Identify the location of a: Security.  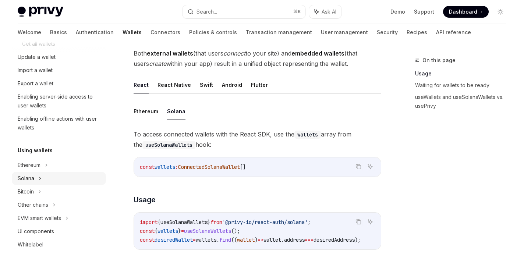
(387, 32).